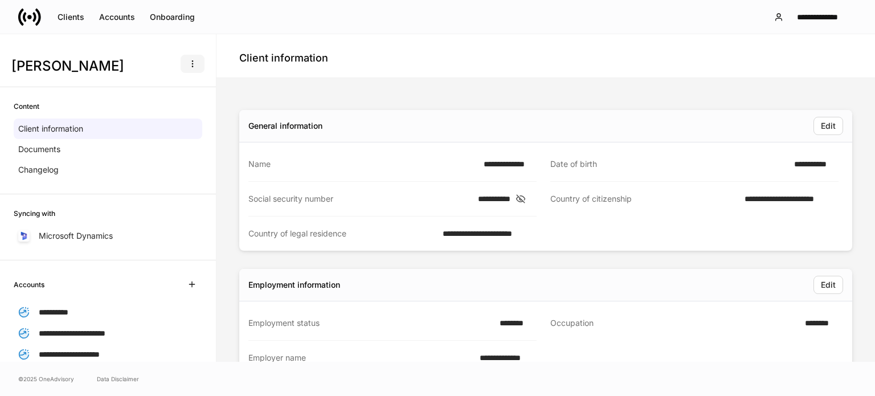 This screenshot has width=875, height=396. What do you see at coordinates (674, 323) in the screenshot?
I see `div: Occupation` at bounding box center [674, 323].